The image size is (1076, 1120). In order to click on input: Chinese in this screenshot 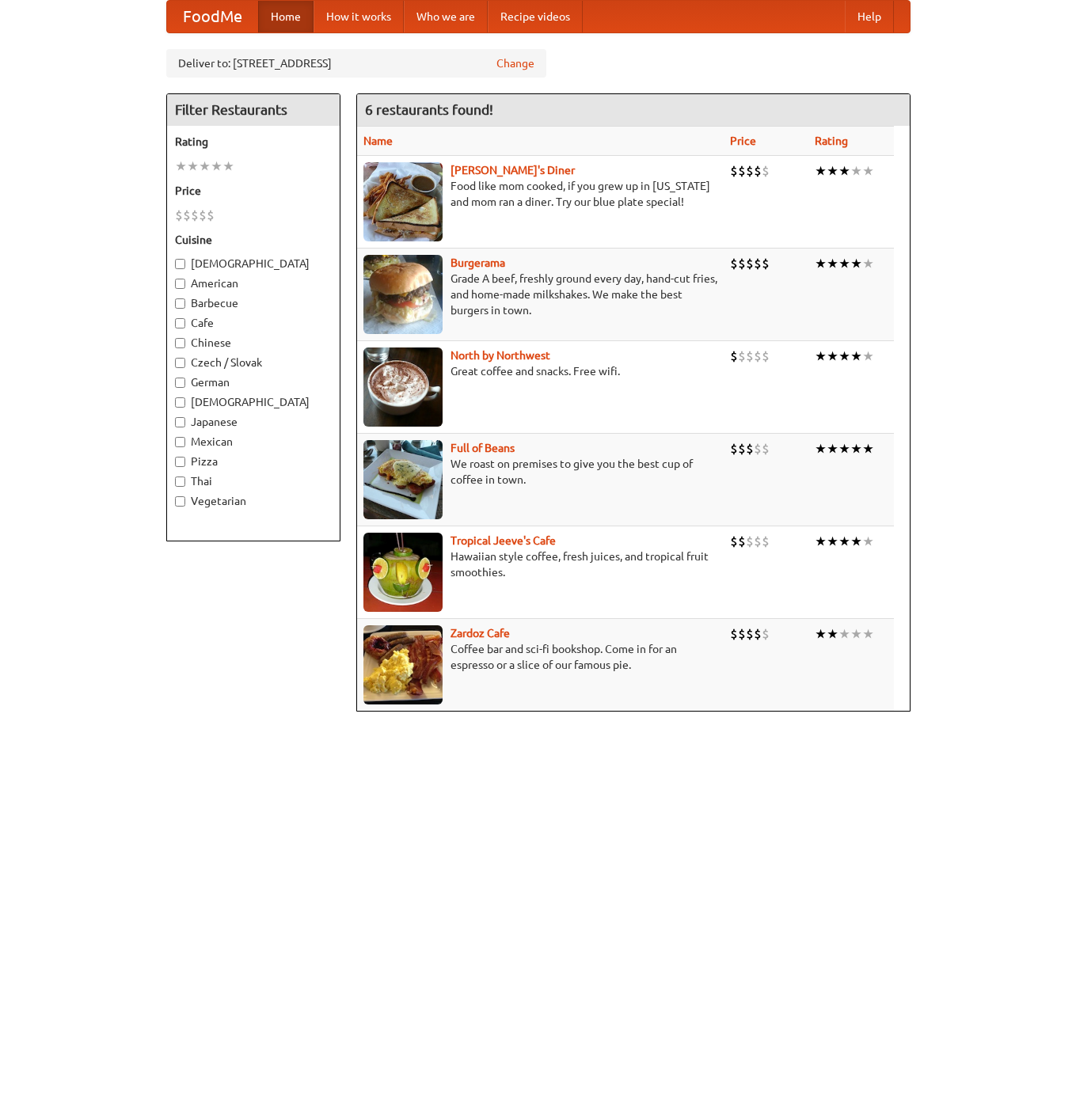, I will do `click(179, 343)`.